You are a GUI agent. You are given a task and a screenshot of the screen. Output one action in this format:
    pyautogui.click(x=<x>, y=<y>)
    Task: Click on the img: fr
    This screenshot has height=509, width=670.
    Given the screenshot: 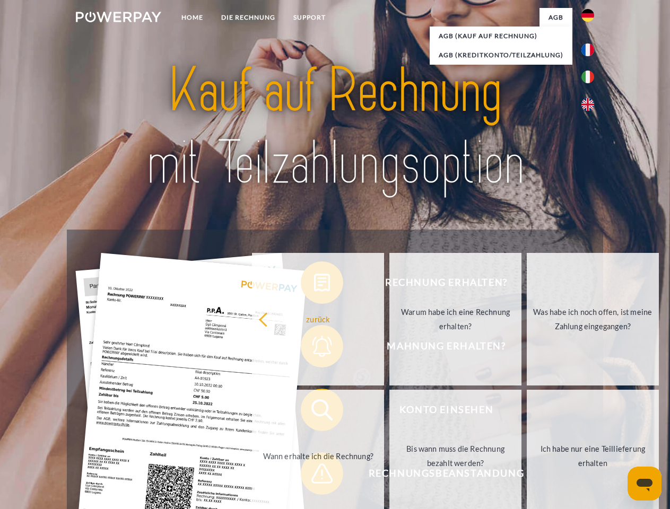 What is the action you would take?
    pyautogui.click(x=588, y=50)
    